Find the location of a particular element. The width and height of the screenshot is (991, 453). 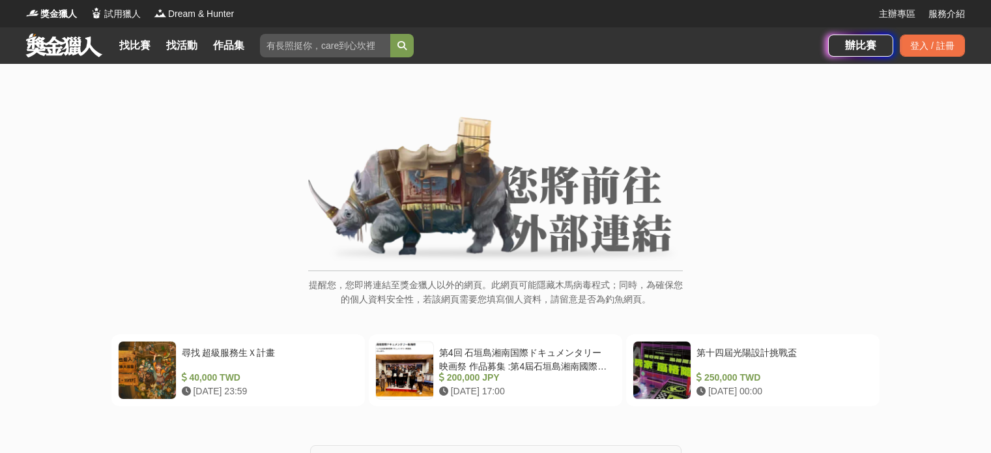

a: Logo獎金獵人 is located at coordinates (51, 14).